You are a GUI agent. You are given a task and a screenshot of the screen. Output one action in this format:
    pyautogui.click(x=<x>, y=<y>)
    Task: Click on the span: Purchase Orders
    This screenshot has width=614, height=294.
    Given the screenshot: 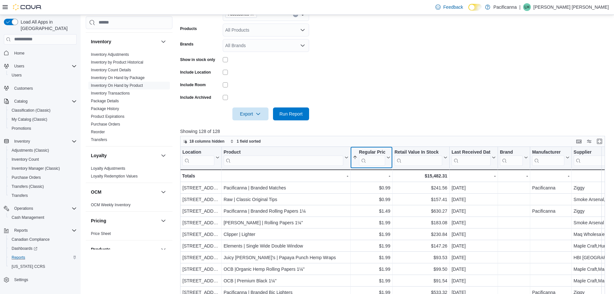 What is the action you would take?
    pyautogui.click(x=105, y=124)
    